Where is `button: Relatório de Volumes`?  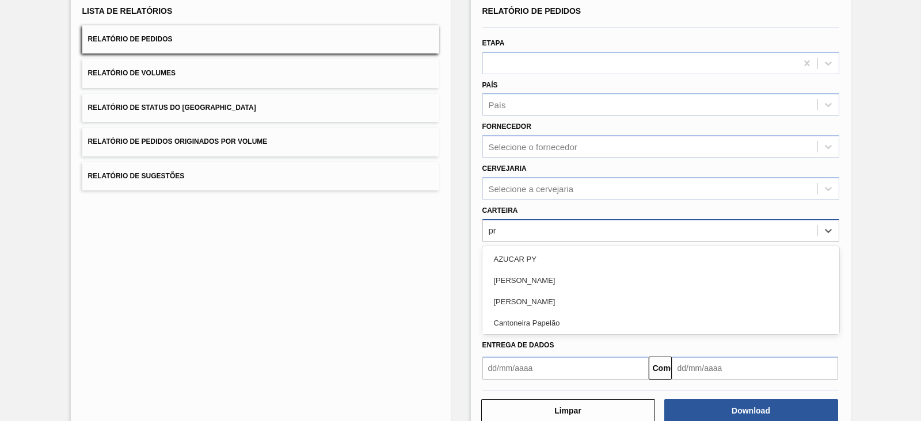
button: Relatório de Volumes is located at coordinates (261, 73).